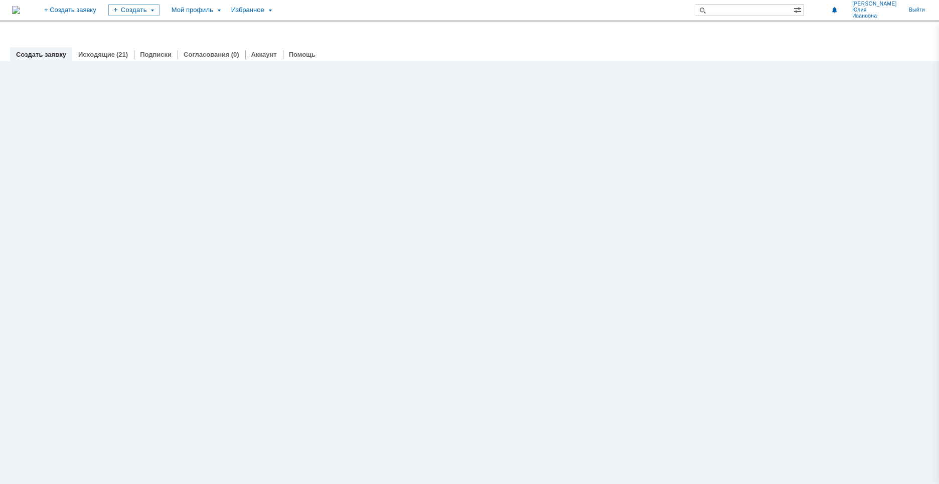  What do you see at coordinates (41, 54) in the screenshot?
I see `a: Создать заявку` at bounding box center [41, 54].